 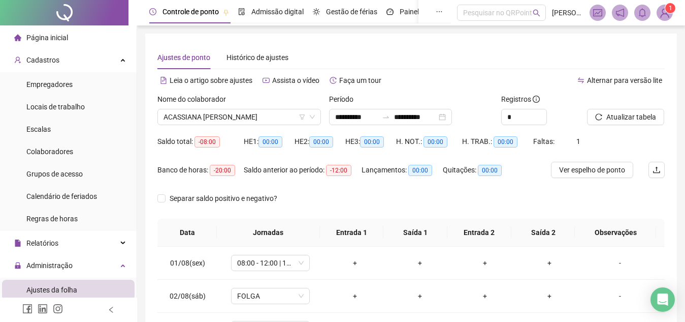 I want to click on div: Lançamentos:, so click(x=402, y=170).